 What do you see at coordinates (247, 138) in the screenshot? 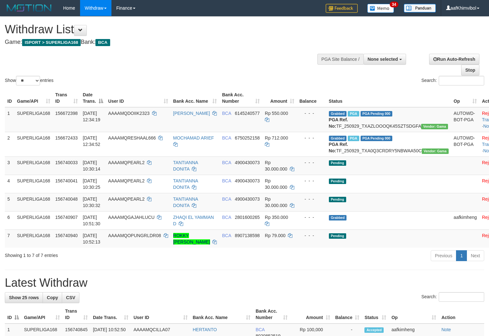
I see `span: Copy 6750252158 to clipboard` at bounding box center [247, 138].